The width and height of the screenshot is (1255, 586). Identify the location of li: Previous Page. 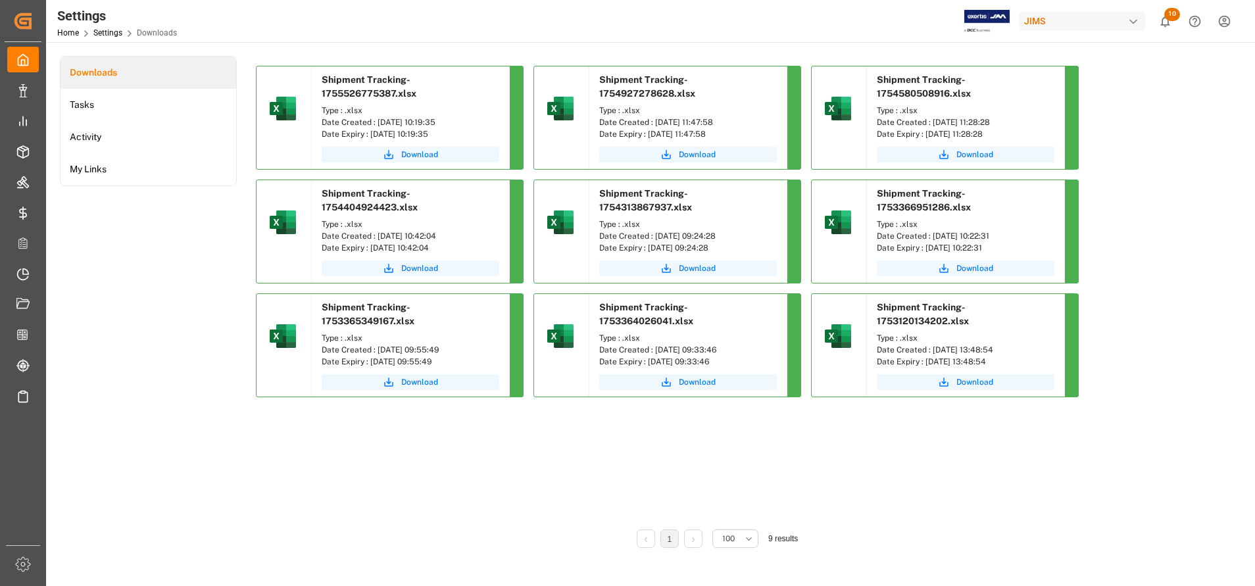
(646, 539).